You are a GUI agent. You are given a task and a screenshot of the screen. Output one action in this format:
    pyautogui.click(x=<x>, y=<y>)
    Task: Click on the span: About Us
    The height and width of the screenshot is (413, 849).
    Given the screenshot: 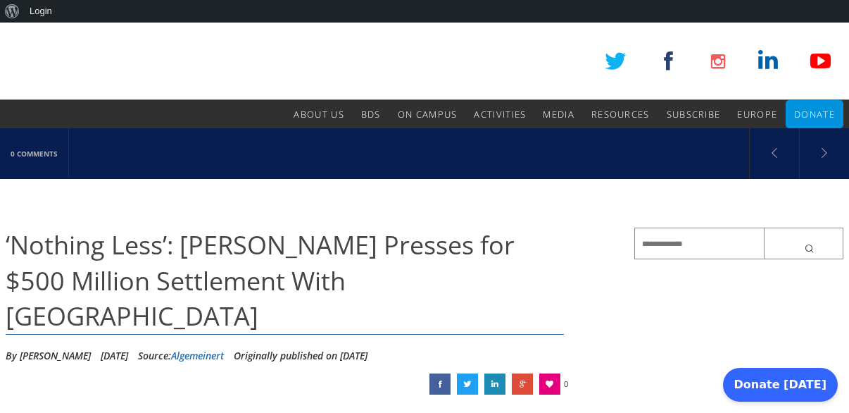 What is the action you would take?
    pyautogui.click(x=318, y=114)
    